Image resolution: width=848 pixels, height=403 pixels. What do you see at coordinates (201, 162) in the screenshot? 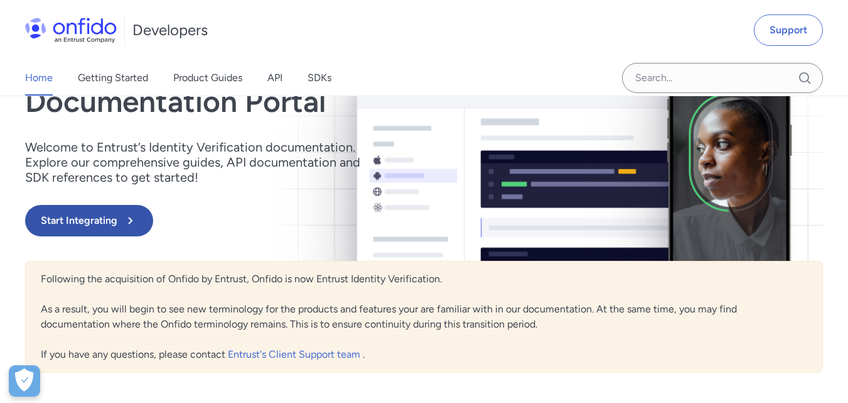
I see `p: Welcome to Entrust’s Identity Verification documentation. Explore our comprehensive guides, API d...` at bounding box center [201, 162].